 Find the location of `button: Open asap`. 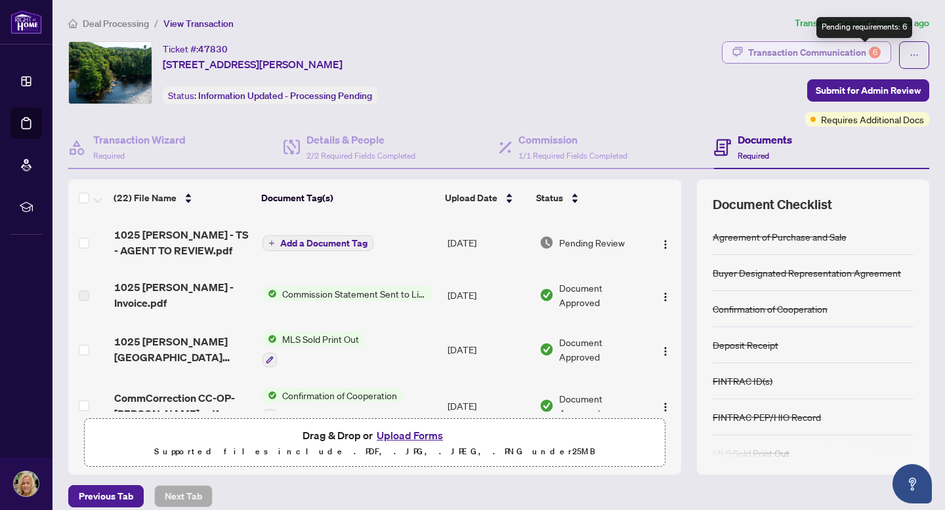

button: Open asap is located at coordinates (912, 484).